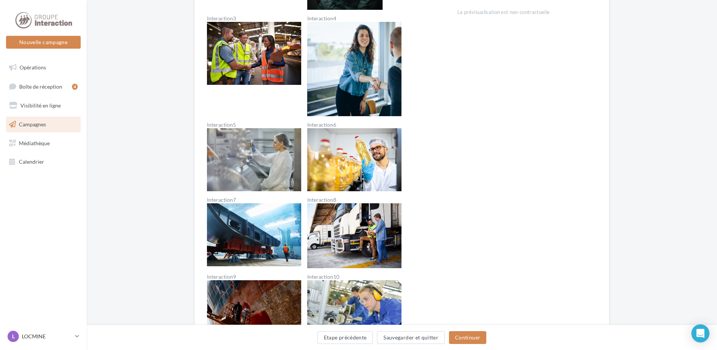 This screenshot has width=717, height=350. Describe the element at coordinates (41, 86) in the screenshot. I see `span: Boîte de réception` at that location.